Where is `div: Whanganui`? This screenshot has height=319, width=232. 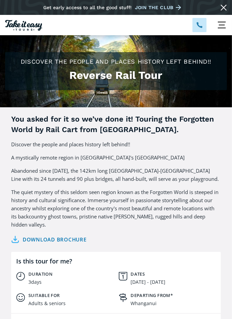
div: Whanganui is located at coordinates (144, 303).